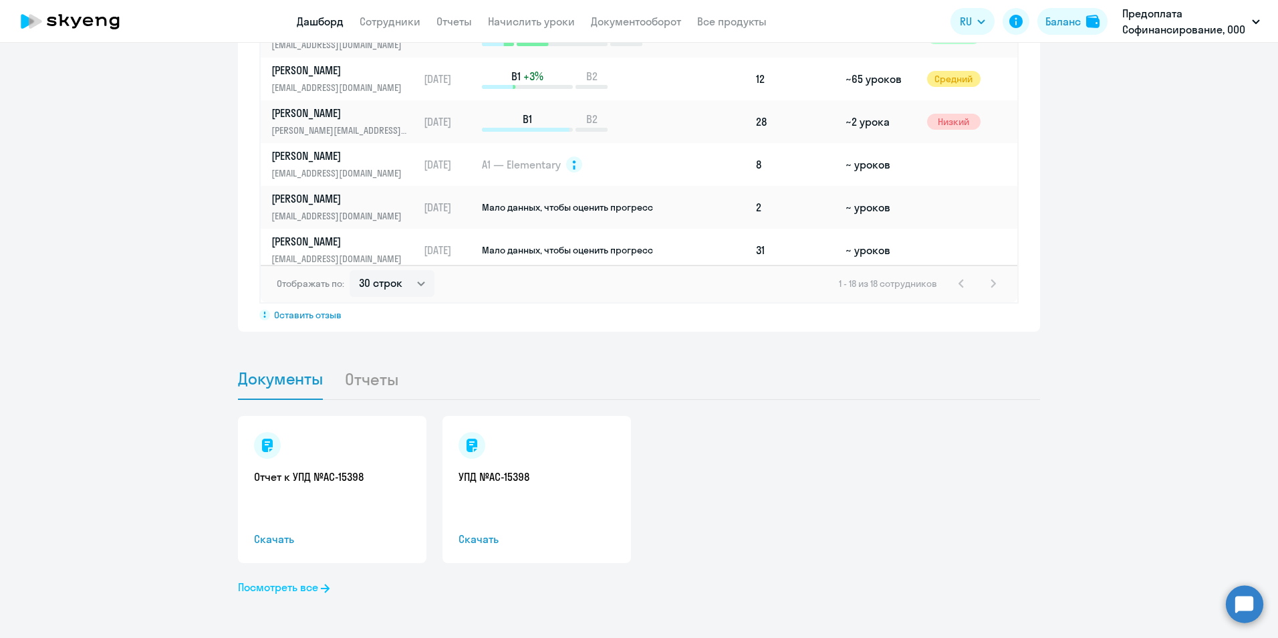 The width and height of the screenshot is (1278, 638). Describe the element at coordinates (973, 21) in the screenshot. I see `button: RU` at that location.